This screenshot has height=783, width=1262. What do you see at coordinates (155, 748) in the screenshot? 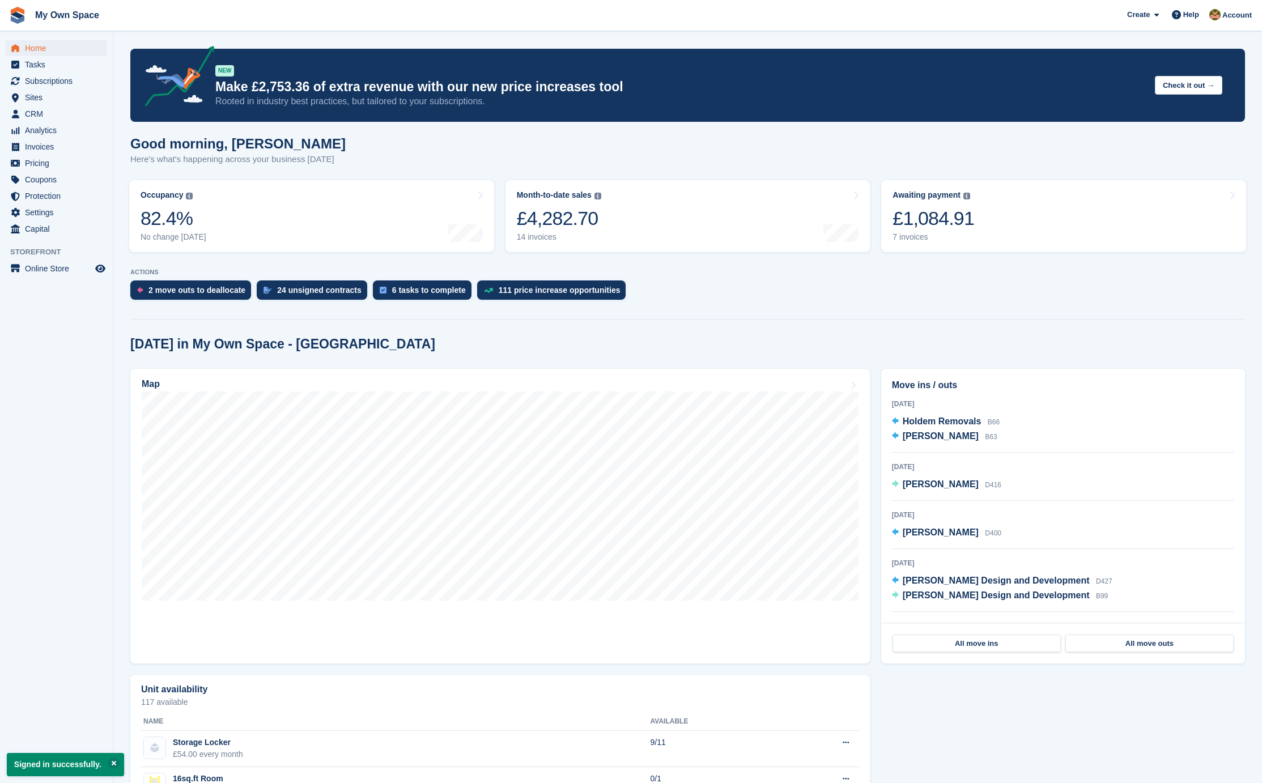
I see `img: blank-unit-type-icon-ffbac7b88ba66c5e286b0e438baccc4b9c83835d4c34f86887a83fc20ec27e7b.svg` at bounding box center [155, 748].